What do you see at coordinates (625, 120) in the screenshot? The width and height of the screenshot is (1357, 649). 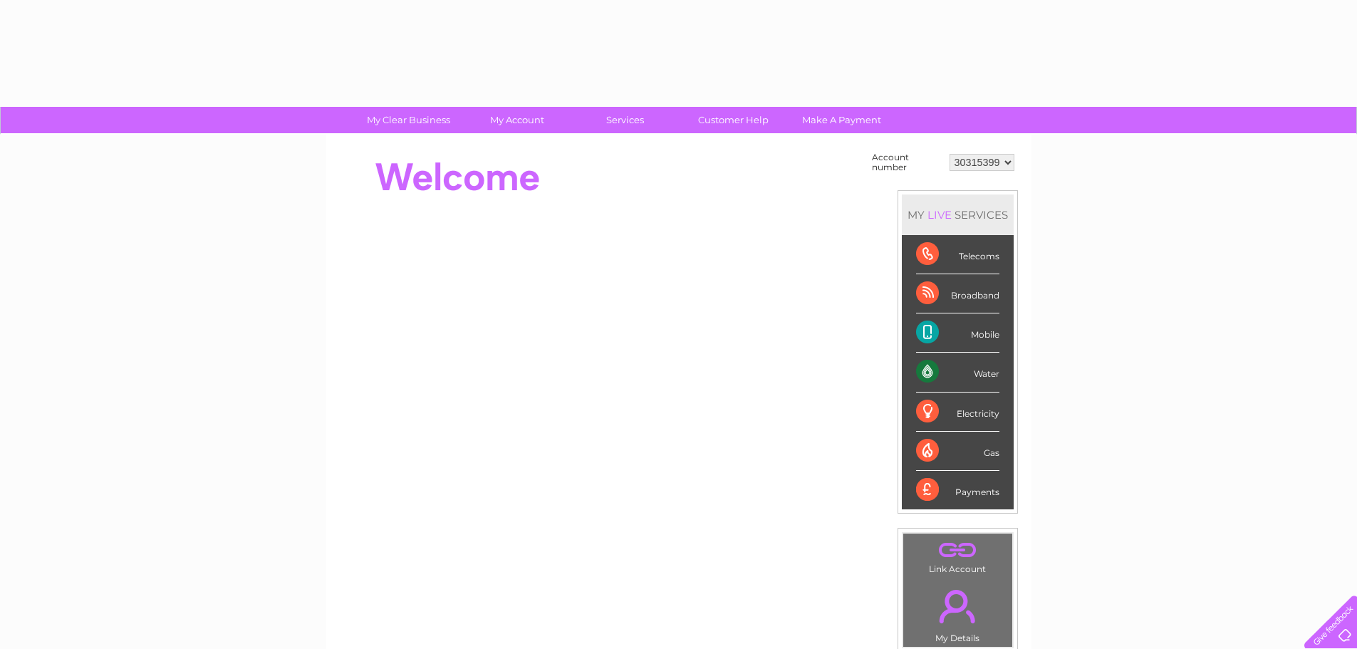 I see `a: Services` at bounding box center [625, 120].